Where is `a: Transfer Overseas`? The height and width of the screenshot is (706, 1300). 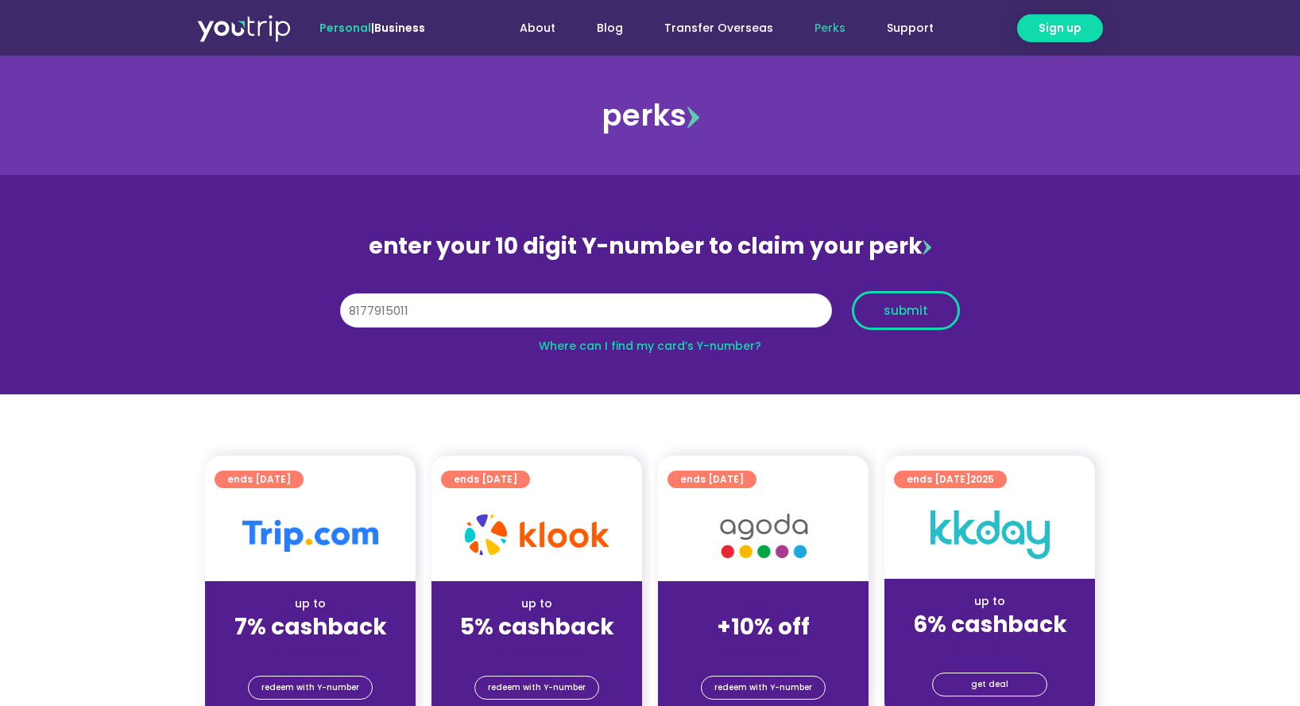 a: Transfer Overseas is located at coordinates (718, 28).